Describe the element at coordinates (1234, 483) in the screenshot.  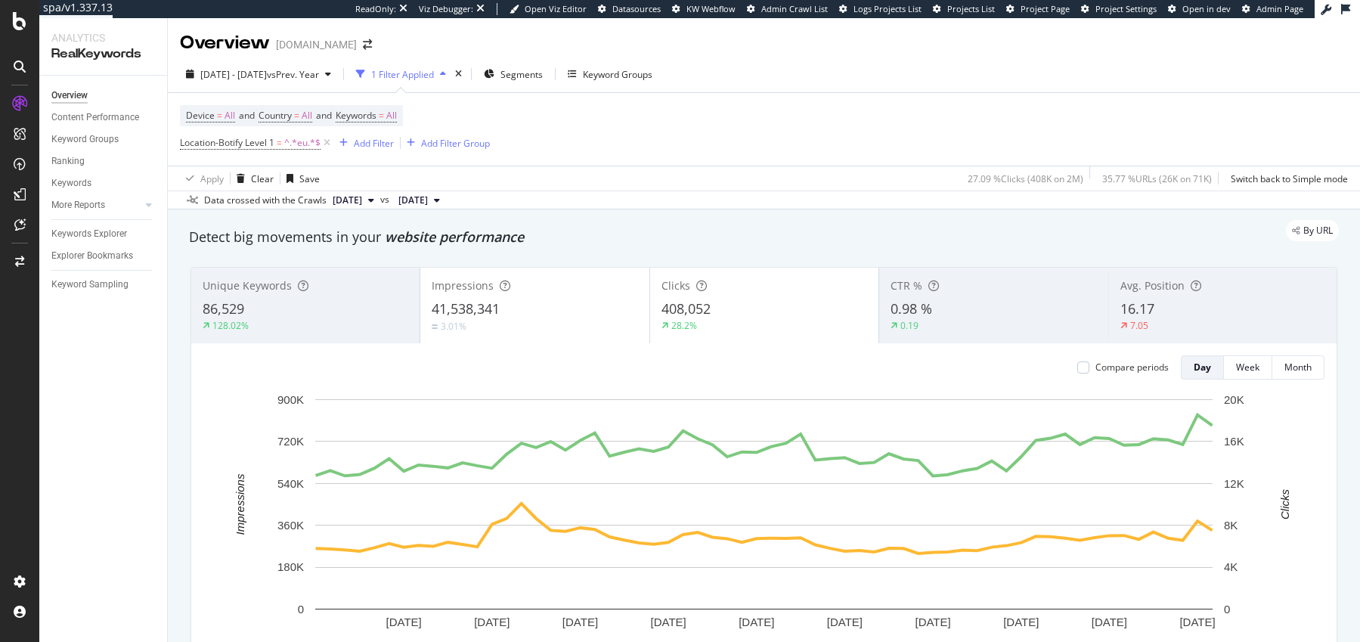
I see `text: 12K` at that location.